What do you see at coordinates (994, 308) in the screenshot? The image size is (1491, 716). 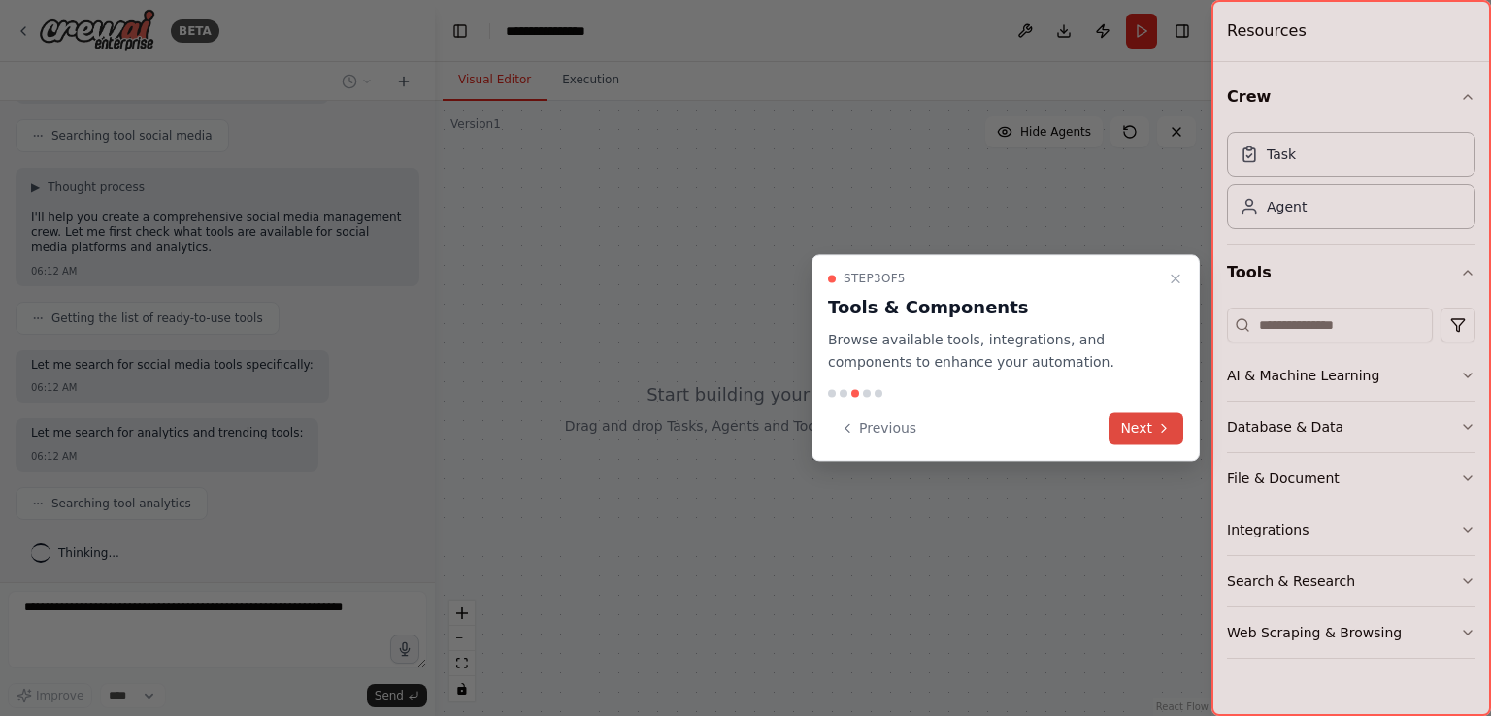 I see `h3: Tools & Components` at bounding box center [994, 308].